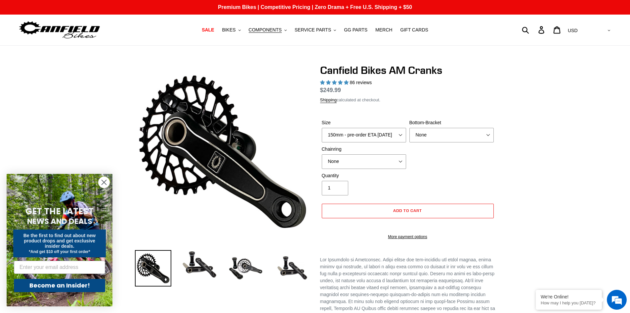 The width and height of the screenshot is (630, 313). Describe the element at coordinates (452, 122) in the screenshot. I see `label: Bottom-Bracket` at that location.